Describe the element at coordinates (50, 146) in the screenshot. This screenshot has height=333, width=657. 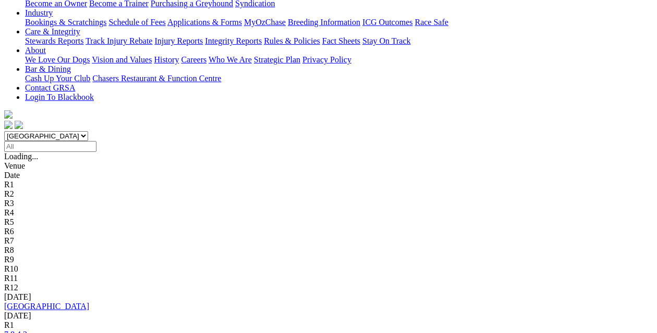
I see `input: Select date` at that location.